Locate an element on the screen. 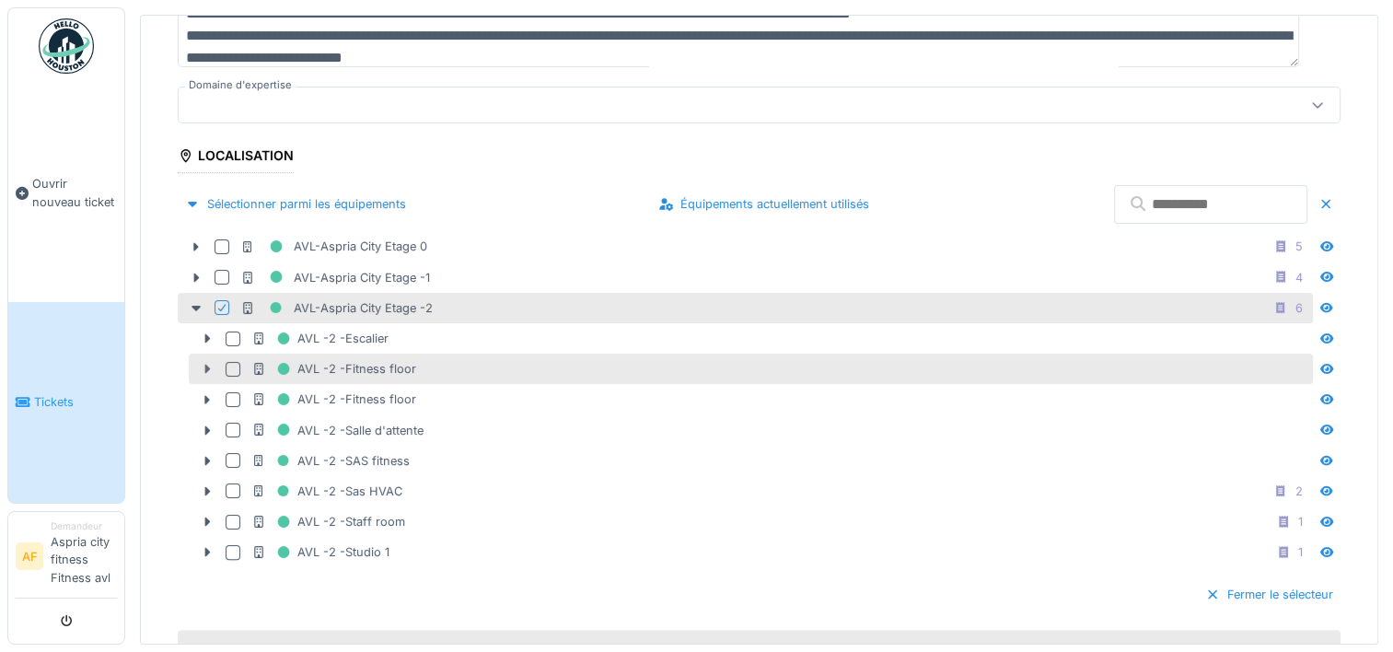 This screenshot has width=1393, height=652. span: Ouvrir nouveau ticket is located at coordinates (75, 192).